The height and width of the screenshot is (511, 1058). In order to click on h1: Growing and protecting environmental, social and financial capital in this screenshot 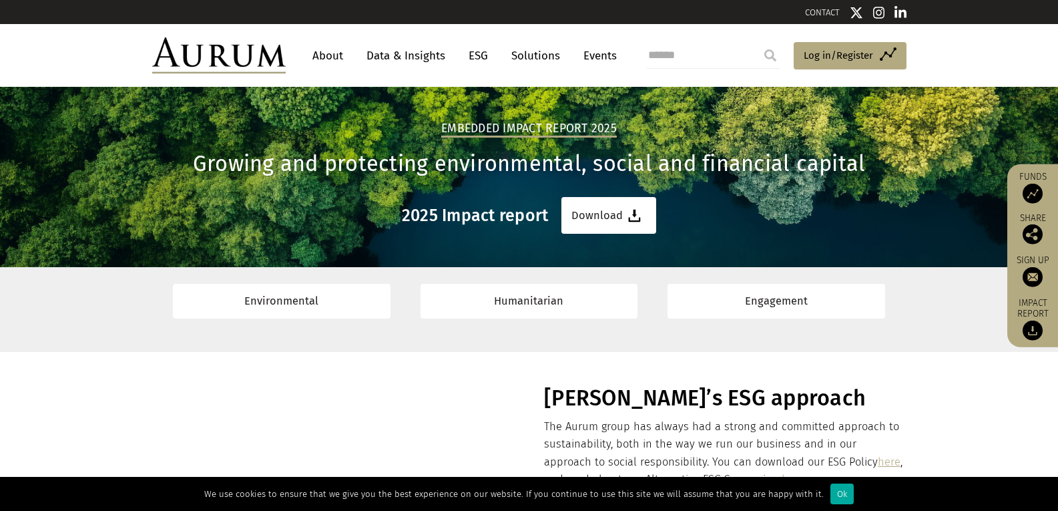, I will do `click(529, 164)`.